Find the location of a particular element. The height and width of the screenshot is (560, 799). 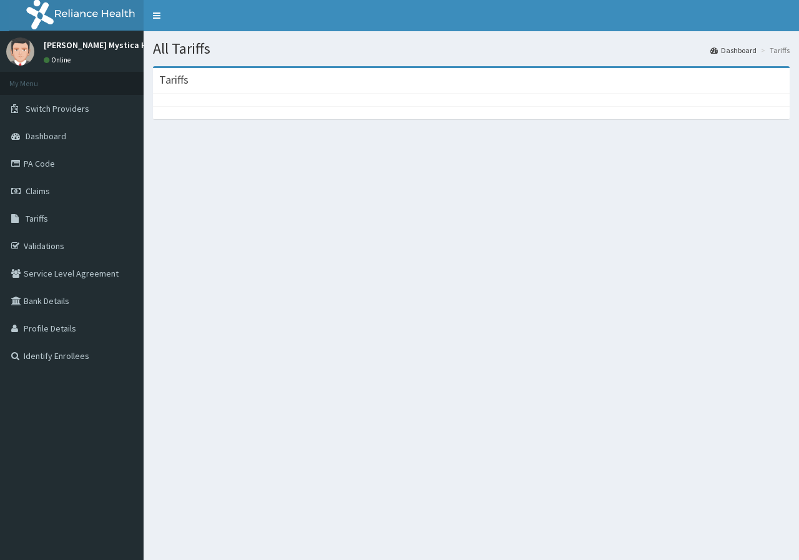

span: Claims is located at coordinates (37, 191).